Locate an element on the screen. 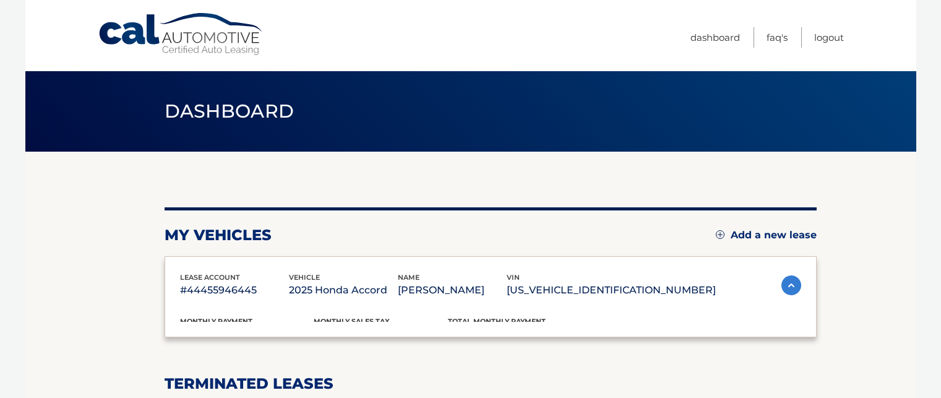  span: Monthly sales Tax is located at coordinates (352, 321).